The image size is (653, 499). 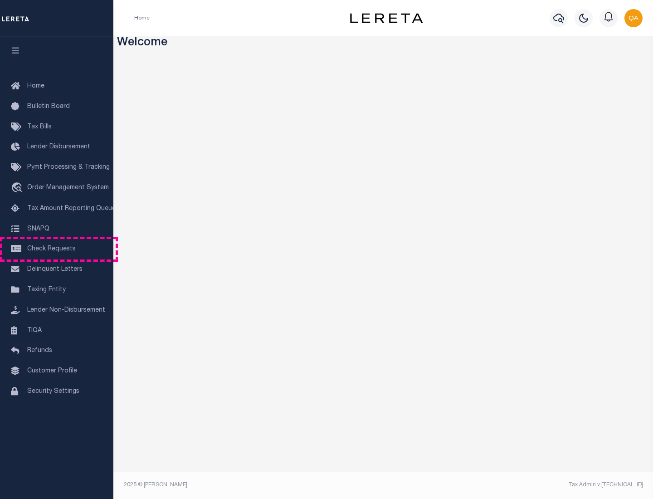 I want to click on img: logo-dark.svg, so click(x=387, y=18).